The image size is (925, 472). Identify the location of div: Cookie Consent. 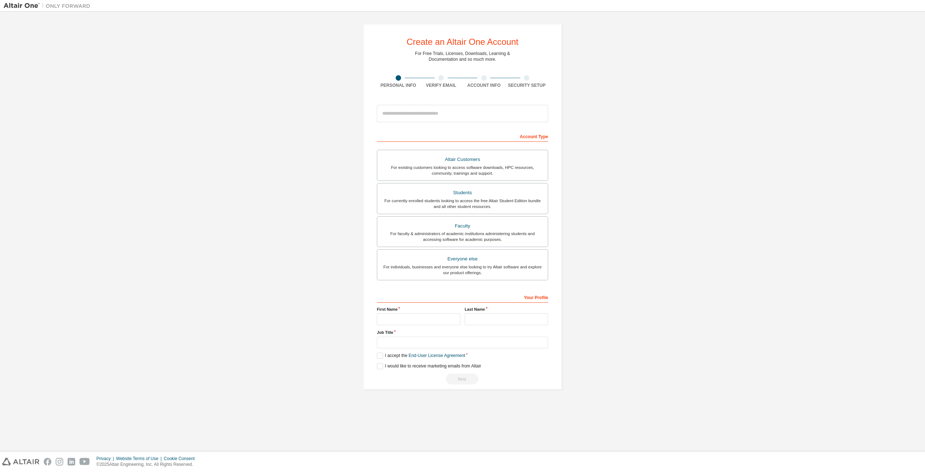
(181, 458).